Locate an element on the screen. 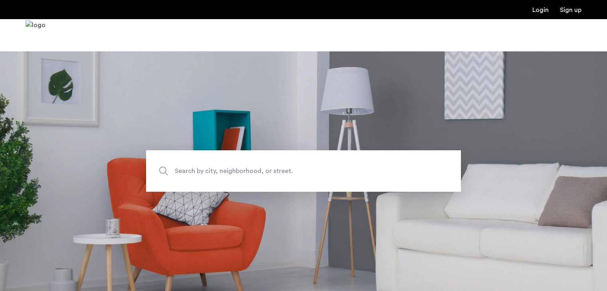  a: Cazamio Logo is located at coordinates (36, 35).